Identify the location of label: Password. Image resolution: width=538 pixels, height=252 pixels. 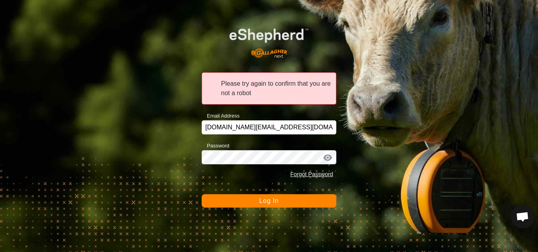
(215, 146).